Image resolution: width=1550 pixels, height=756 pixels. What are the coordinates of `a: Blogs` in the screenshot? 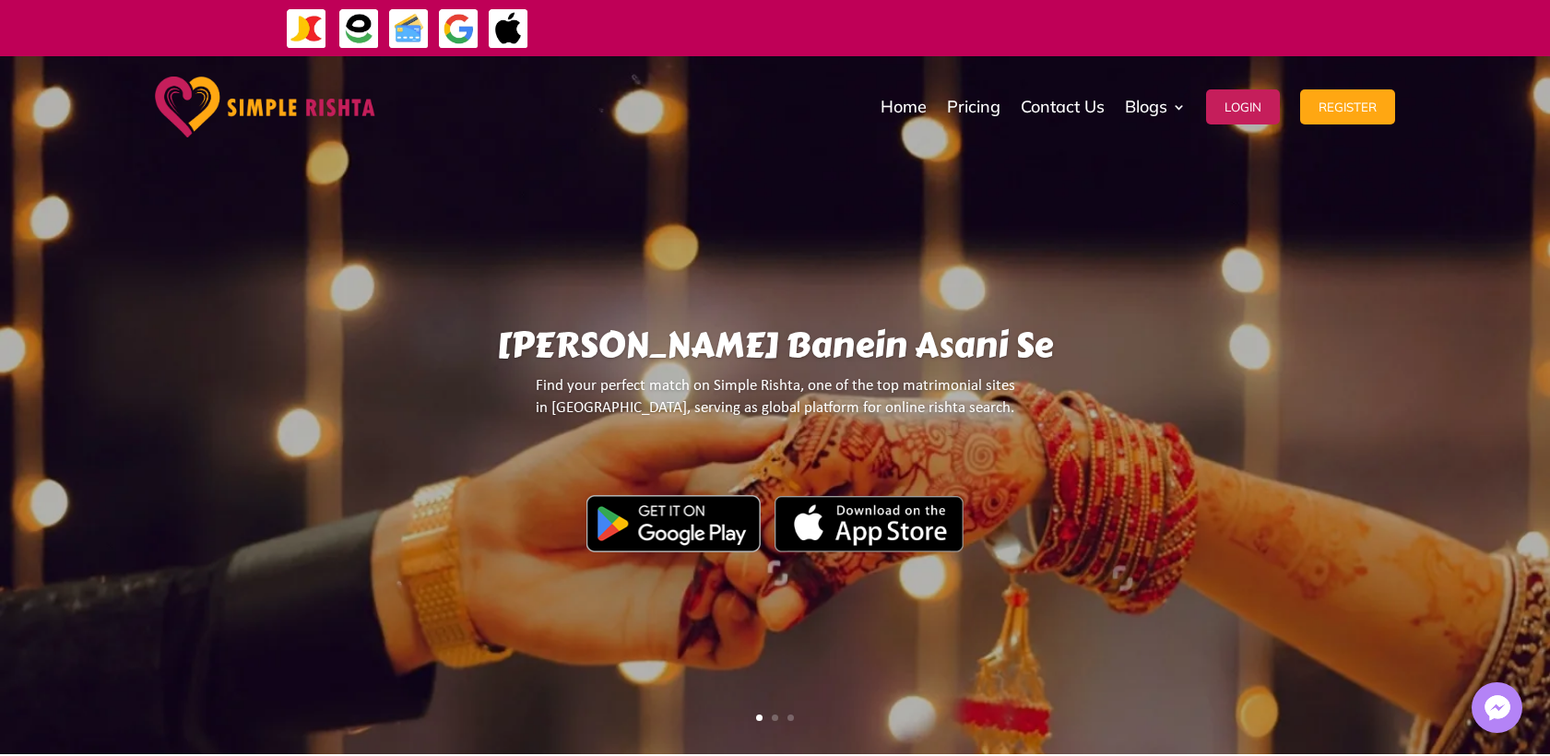 It's located at (1156, 107).